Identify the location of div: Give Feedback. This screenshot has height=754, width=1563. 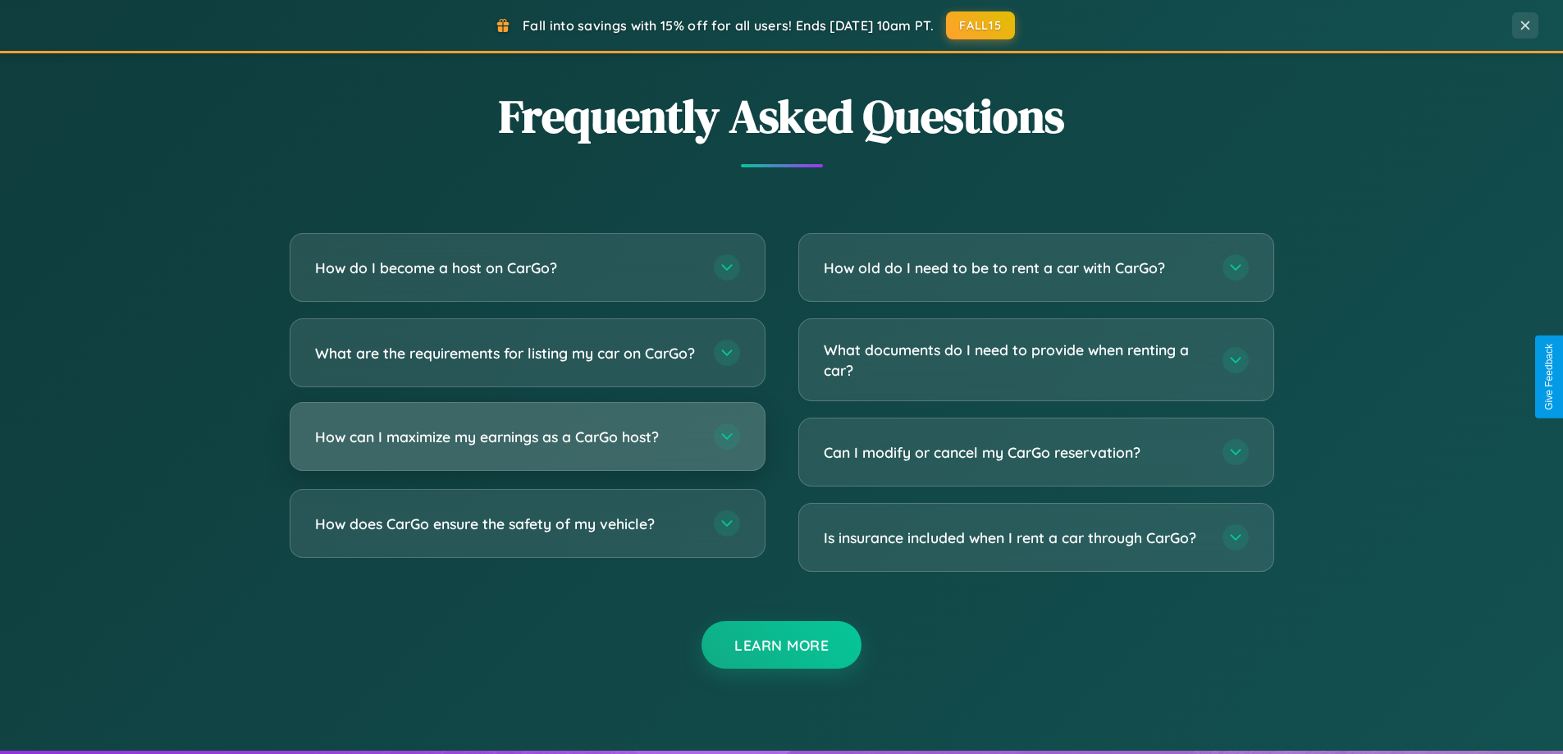
(1549, 377).